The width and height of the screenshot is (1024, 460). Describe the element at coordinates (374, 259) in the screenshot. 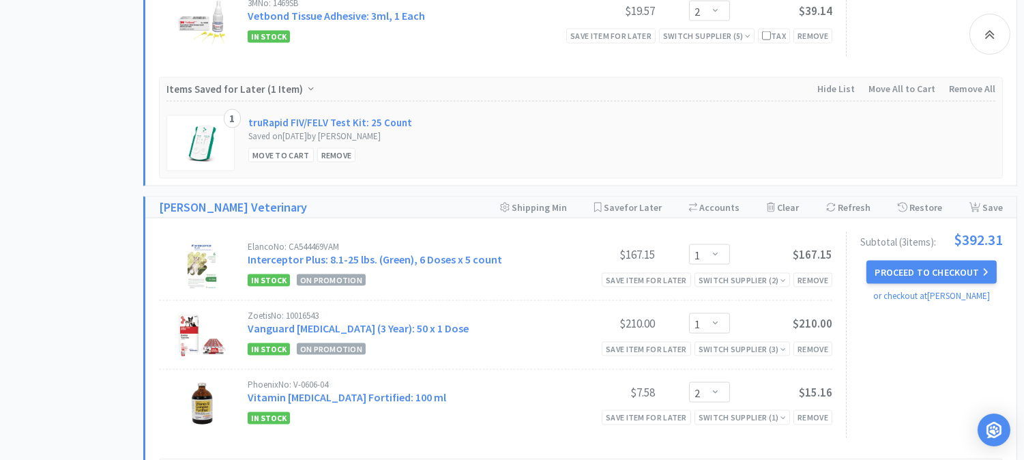

I see `a: Interceptor Plus: 8.1-25 lbs. (Green), 6 Doses x 5 count` at that location.